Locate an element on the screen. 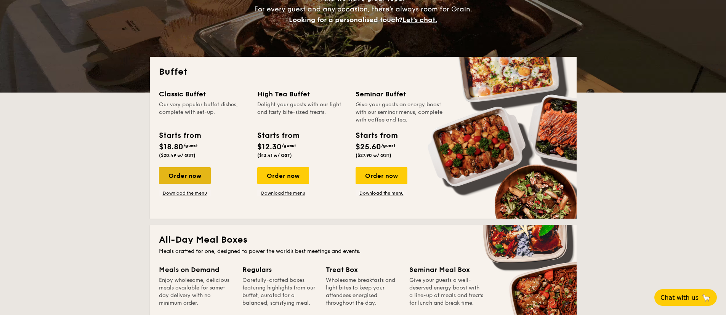  div: Meals on Demand is located at coordinates (196, 270).